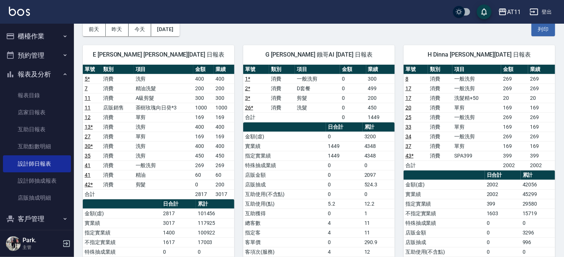  I want to click on th: 業績, so click(541, 69).